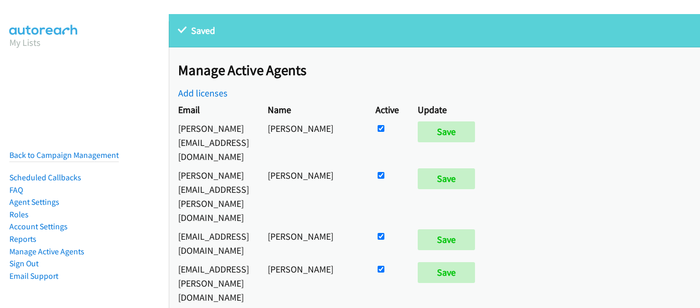  I want to click on th: Update, so click(449, 109).